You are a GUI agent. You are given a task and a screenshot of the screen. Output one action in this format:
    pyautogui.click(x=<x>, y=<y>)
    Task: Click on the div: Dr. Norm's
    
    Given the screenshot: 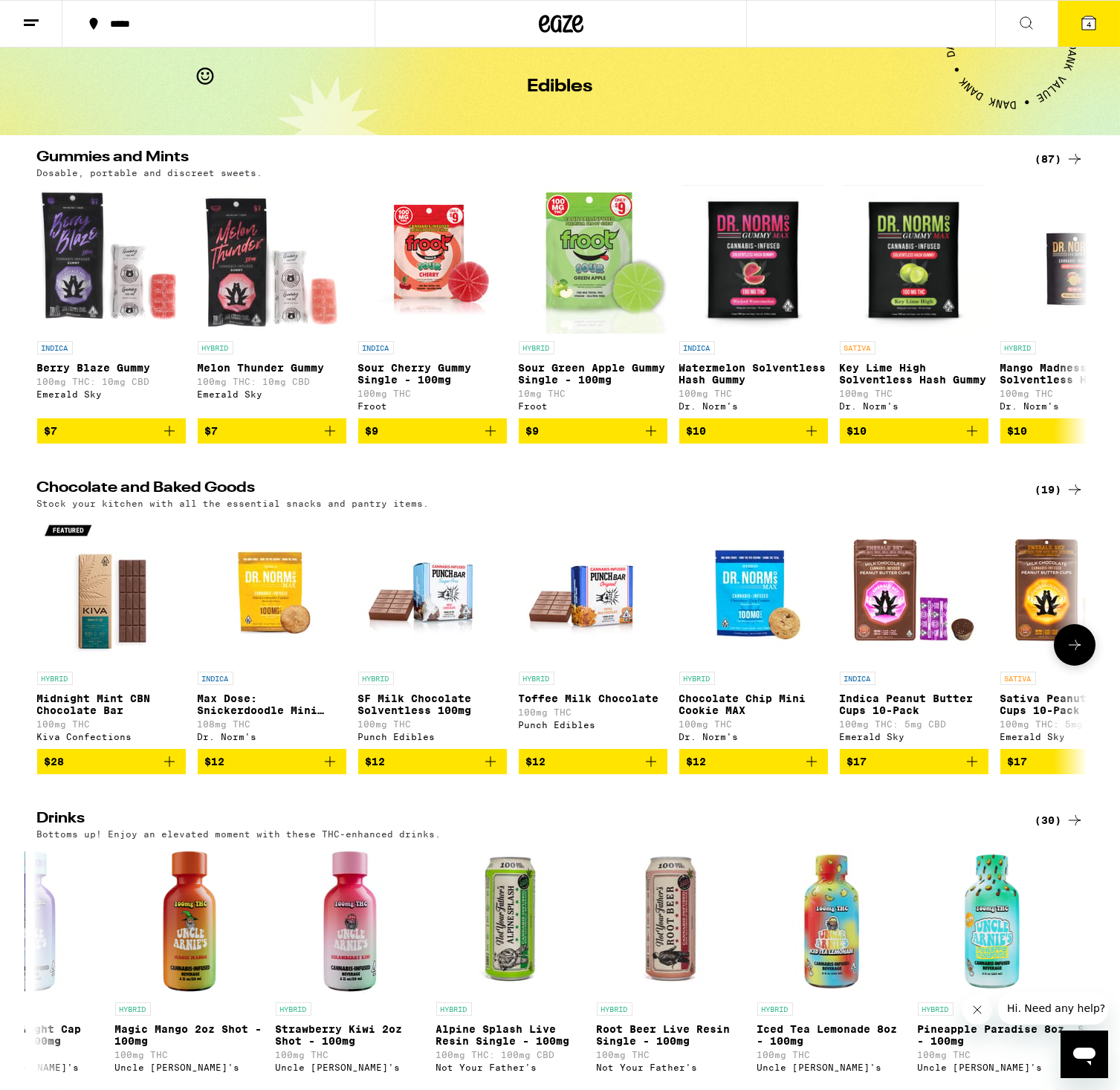 What is the action you would take?
    pyautogui.click(x=753, y=736)
    